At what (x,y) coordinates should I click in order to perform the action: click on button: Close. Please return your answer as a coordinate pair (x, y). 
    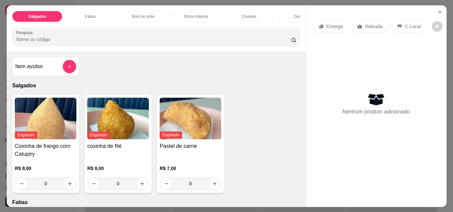
    Looking at the image, I should click on (439, 12).